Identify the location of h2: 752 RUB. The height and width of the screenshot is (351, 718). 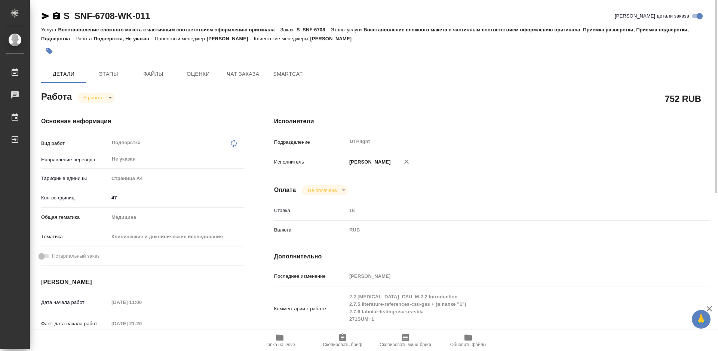
(682, 99).